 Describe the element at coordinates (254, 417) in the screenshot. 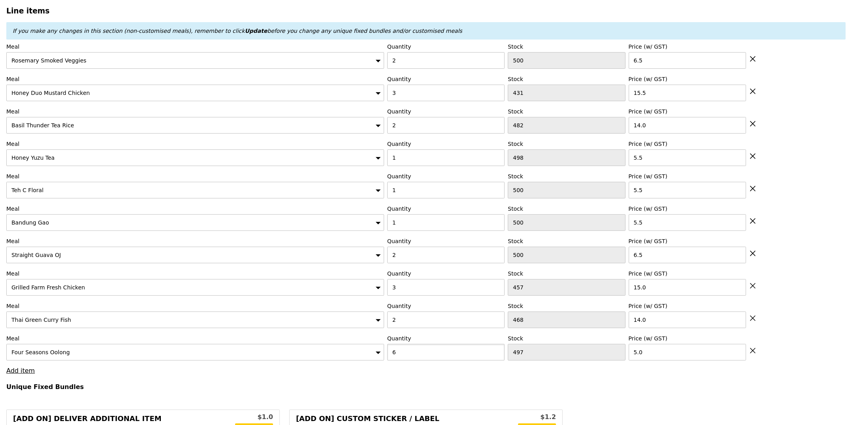

I see `div: $1.0` at that location.